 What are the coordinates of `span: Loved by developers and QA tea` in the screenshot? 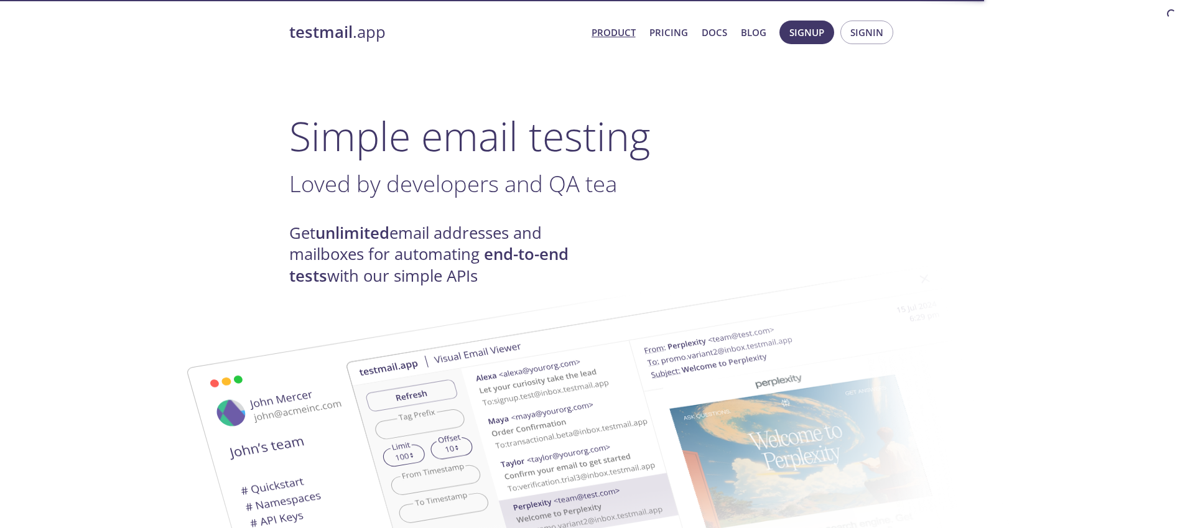 It's located at (453, 183).